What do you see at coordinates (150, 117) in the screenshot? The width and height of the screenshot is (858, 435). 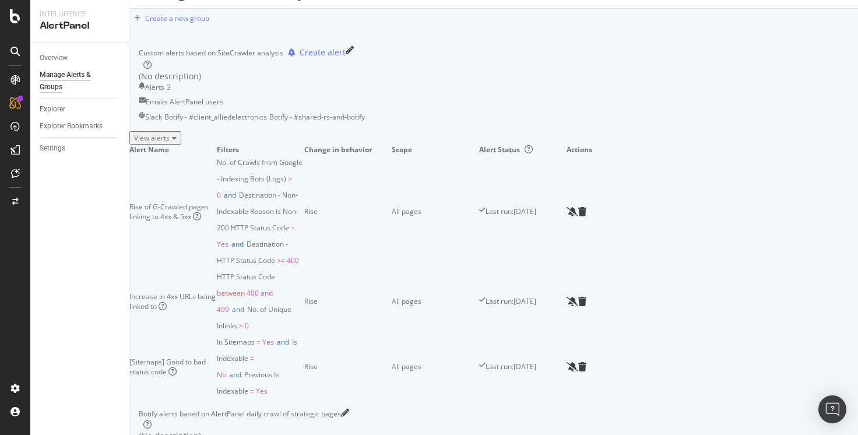 I see `div: Slack` at bounding box center [150, 117].